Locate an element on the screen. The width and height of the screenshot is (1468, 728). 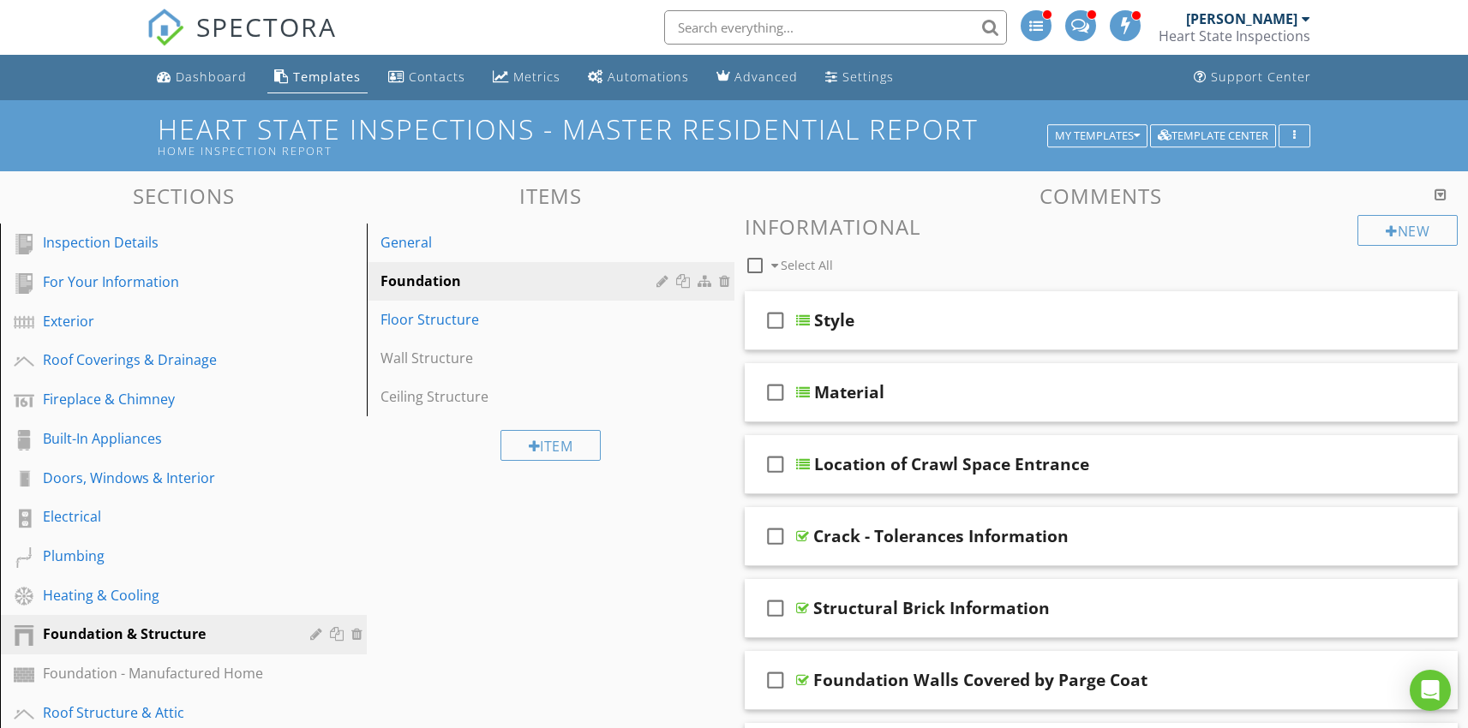
div: Fireplace & Chimney is located at coordinates (164, 399).